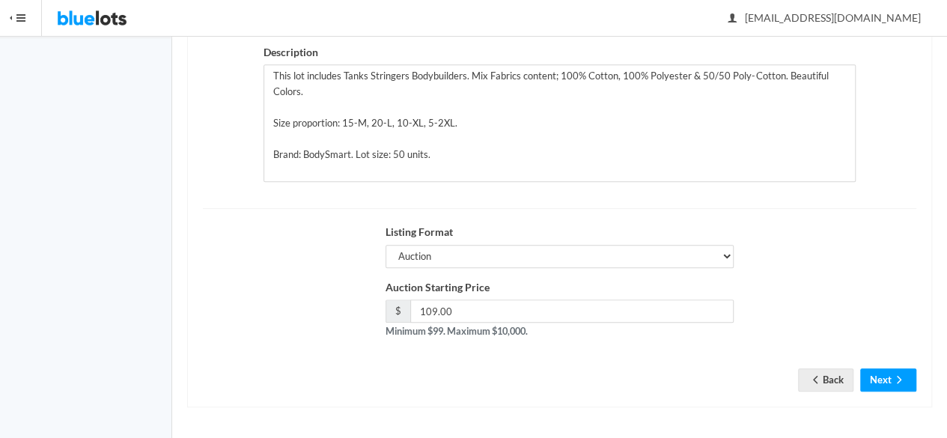 Image resolution: width=947 pixels, height=438 pixels. I want to click on strong: Minimum $99. Maximum $10,000., so click(457, 331).